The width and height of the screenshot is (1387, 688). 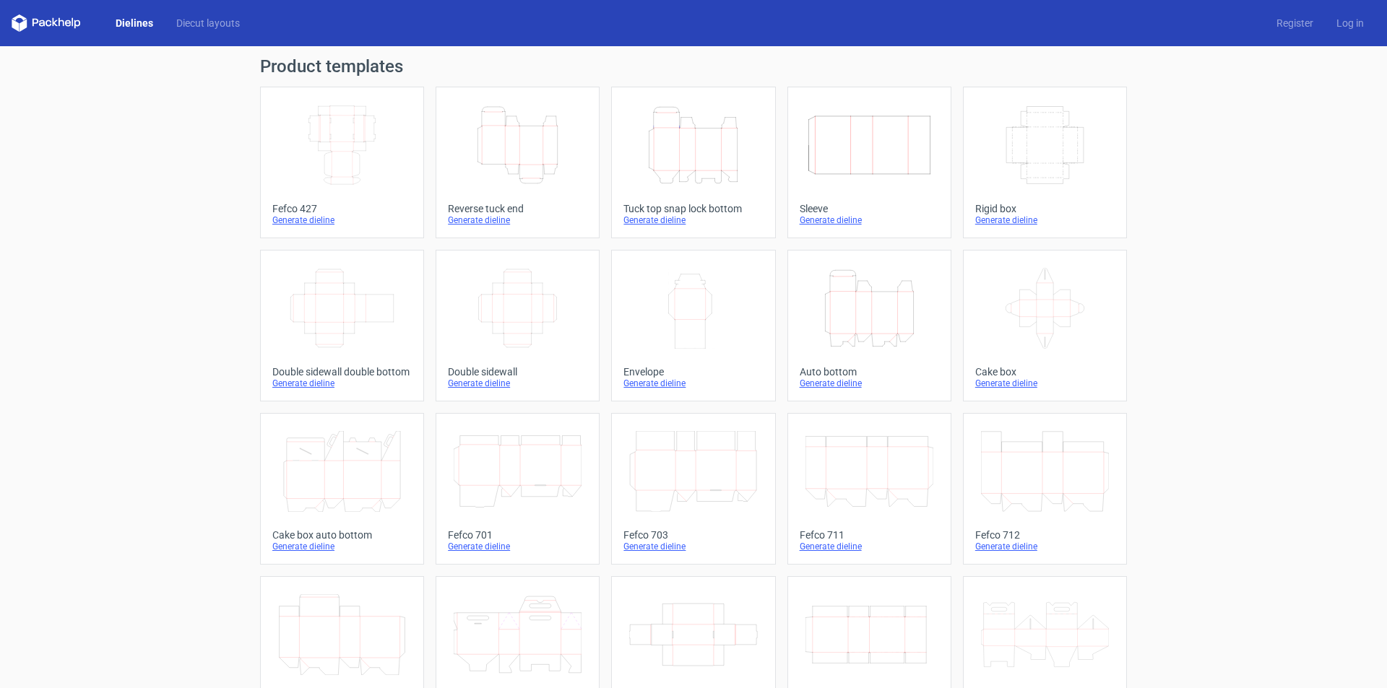 What do you see at coordinates (517, 163) in the screenshot?
I see `a: Reverse tuck endGenerate dieline` at bounding box center [517, 163].